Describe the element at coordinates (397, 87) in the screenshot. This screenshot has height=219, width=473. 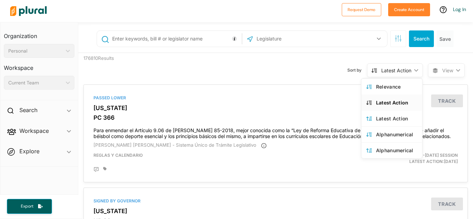
I see `div: Relevance` at that location.